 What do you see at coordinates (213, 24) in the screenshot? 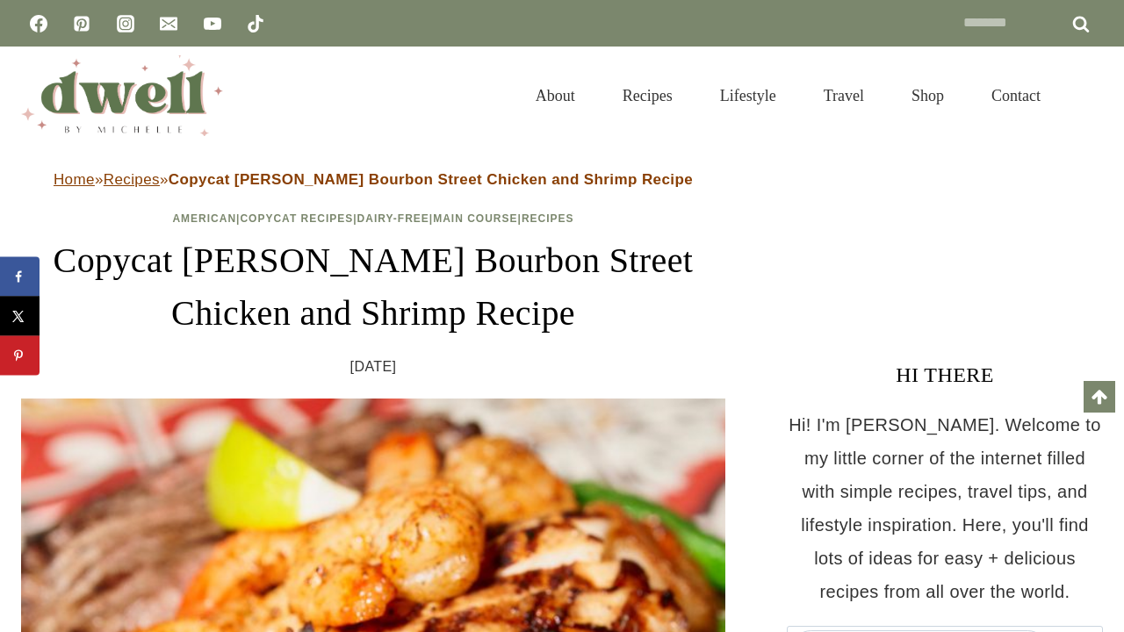
I see `a: YouTube` at bounding box center [213, 24].